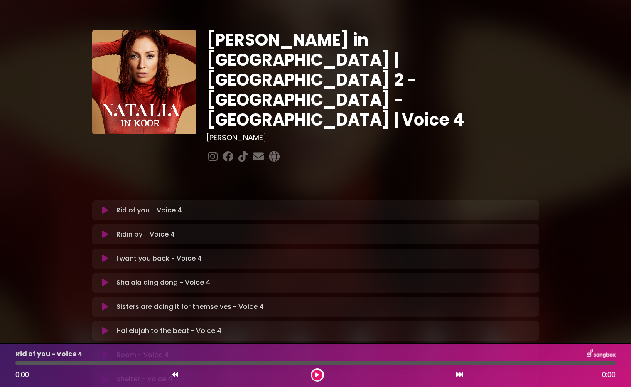  Describe the element at coordinates (144, 82) in the screenshot. I see `img: YTVS25JmS9CLUqXqkEhs` at that location.